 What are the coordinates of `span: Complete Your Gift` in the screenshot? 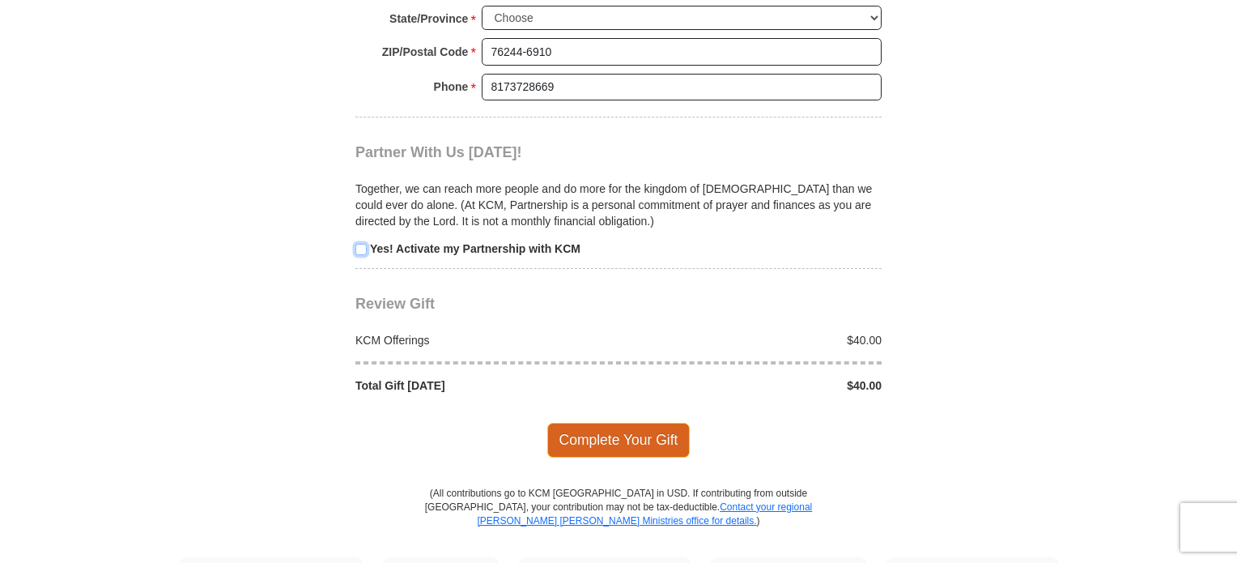 It's located at (618, 440).